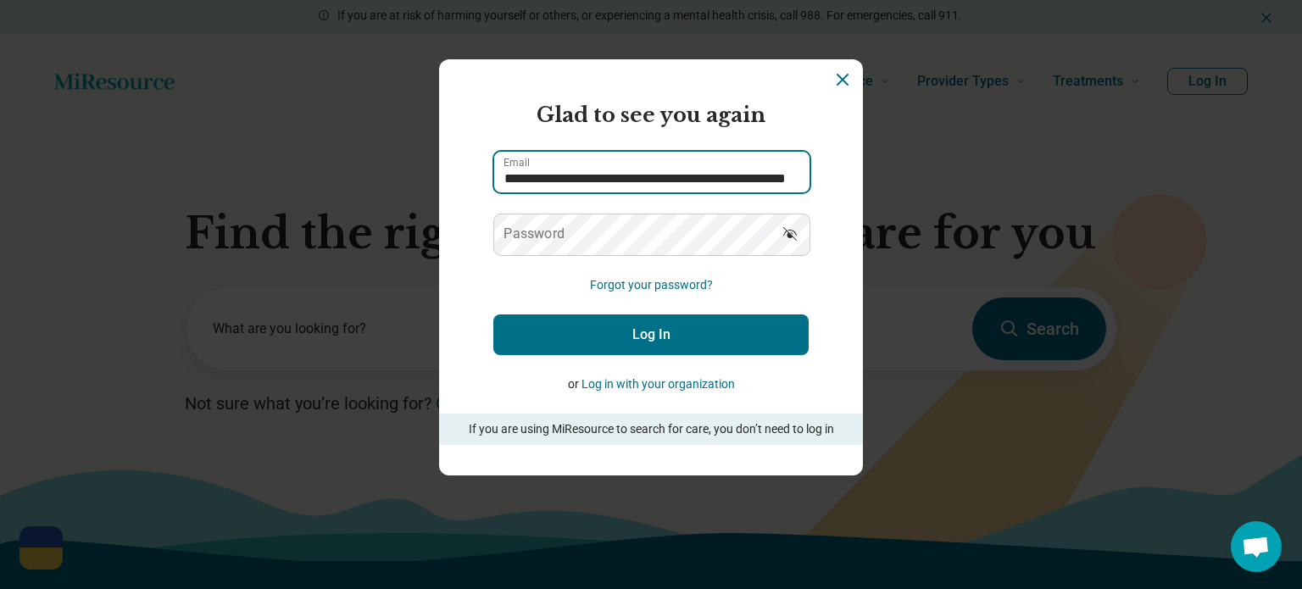 The height and width of the screenshot is (589, 1302). I want to click on h2: Glad to see you again, so click(651, 115).